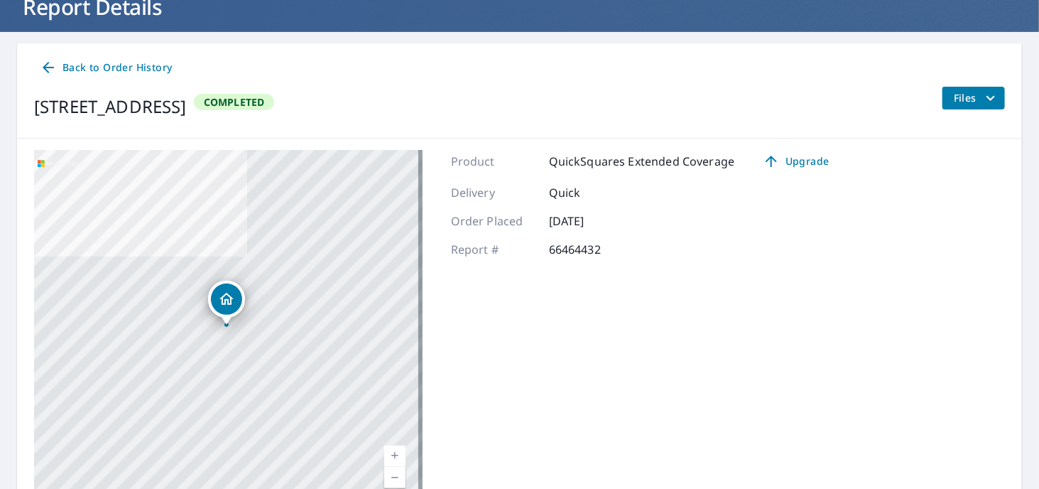 The width and height of the screenshot is (1039, 489). Describe the element at coordinates (591, 249) in the screenshot. I see `p: 66464432` at that location.